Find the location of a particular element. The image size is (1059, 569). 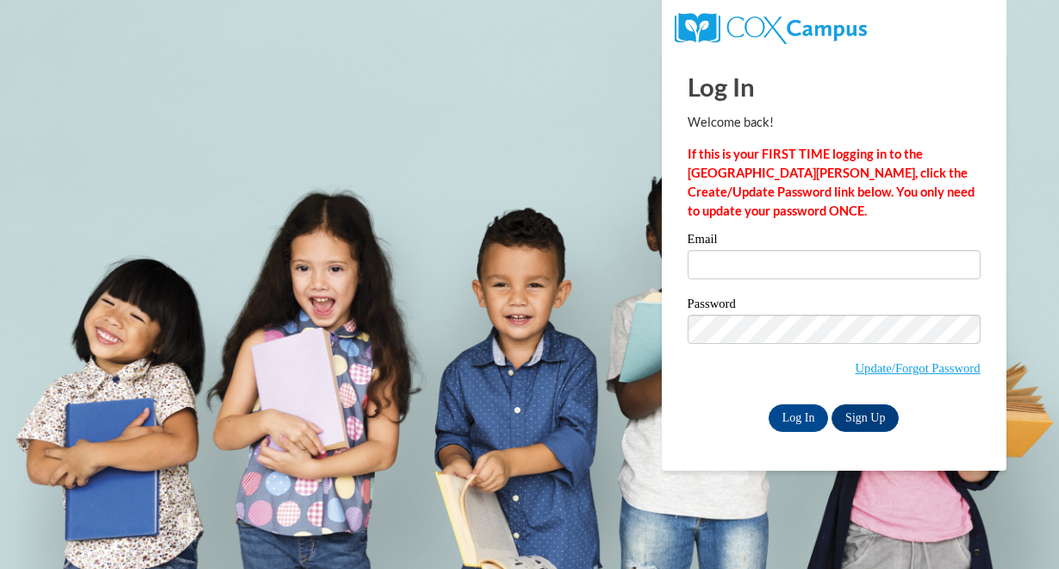

p: Welcome back! is located at coordinates (834, 122).